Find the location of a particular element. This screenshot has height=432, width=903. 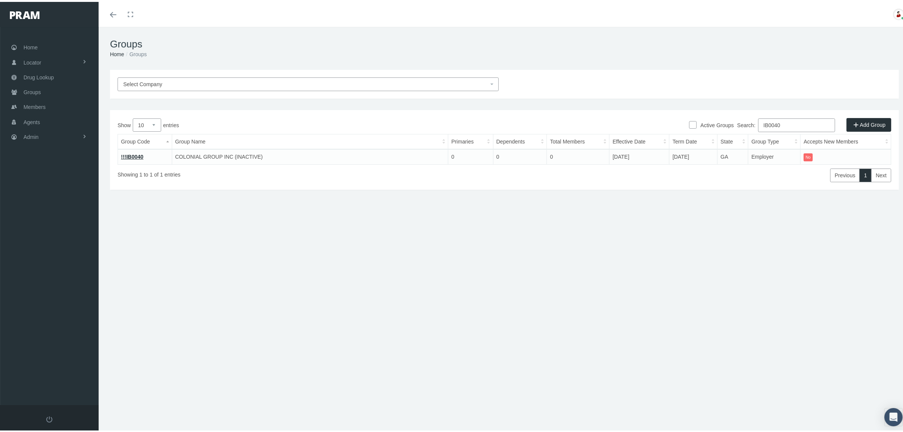

a: Next is located at coordinates (881, 173).